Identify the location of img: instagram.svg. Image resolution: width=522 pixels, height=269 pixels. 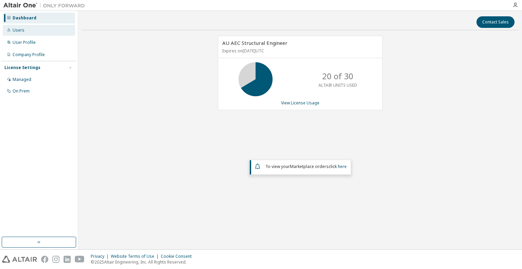
(56, 259).